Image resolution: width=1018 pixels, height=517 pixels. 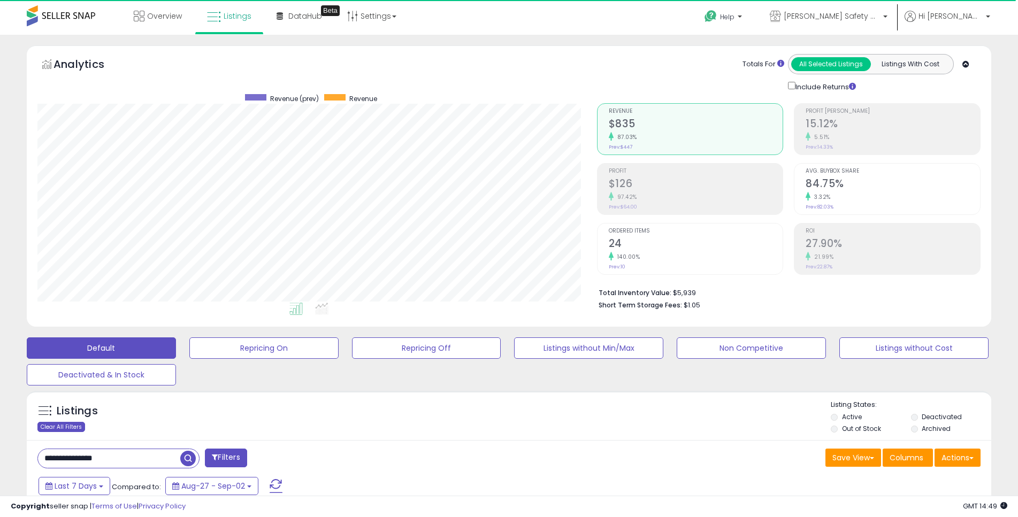 What do you see at coordinates (213, 486) in the screenshot?
I see `span: Aug-27 - Sep-02` at bounding box center [213, 486].